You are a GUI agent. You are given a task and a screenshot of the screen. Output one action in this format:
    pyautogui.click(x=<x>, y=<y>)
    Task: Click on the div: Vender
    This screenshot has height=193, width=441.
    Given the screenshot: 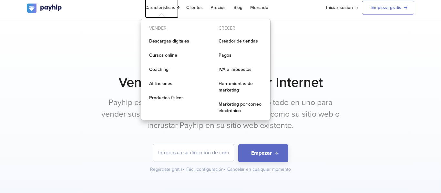 What is the action you would take?
    pyautogui.click(x=171, y=28)
    